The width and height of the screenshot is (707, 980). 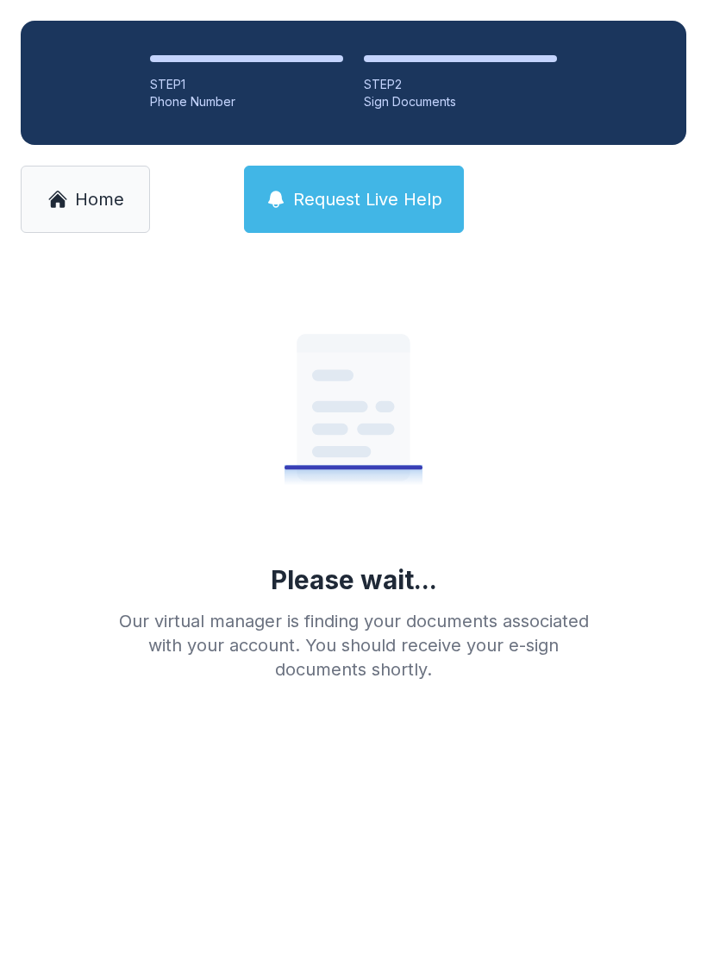 What do you see at coordinates (354, 580) in the screenshot?
I see `div: Please wait...` at bounding box center [354, 580].